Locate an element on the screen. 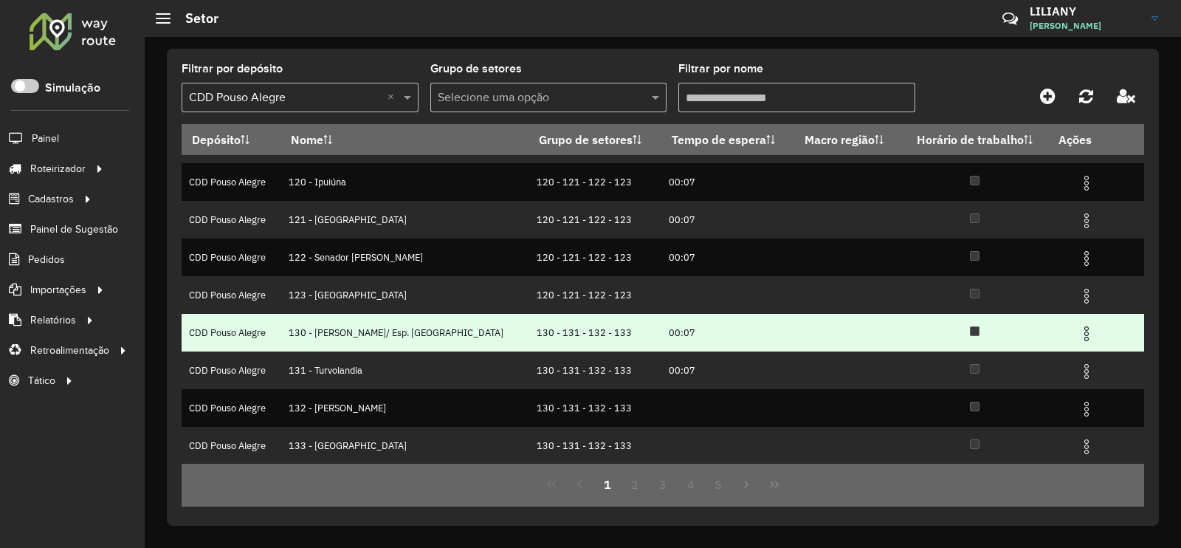 The width and height of the screenshot is (1181, 548). button: Next Page is located at coordinates (746, 484).